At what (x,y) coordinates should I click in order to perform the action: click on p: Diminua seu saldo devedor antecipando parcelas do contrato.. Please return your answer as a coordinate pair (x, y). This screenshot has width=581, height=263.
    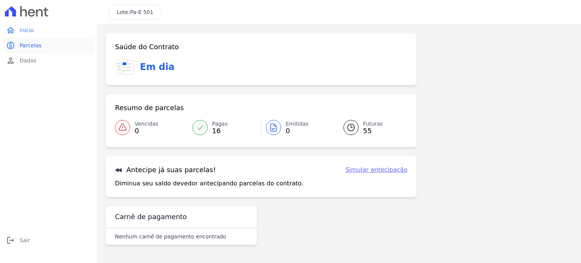
    Looking at the image, I should click on (209, 183).